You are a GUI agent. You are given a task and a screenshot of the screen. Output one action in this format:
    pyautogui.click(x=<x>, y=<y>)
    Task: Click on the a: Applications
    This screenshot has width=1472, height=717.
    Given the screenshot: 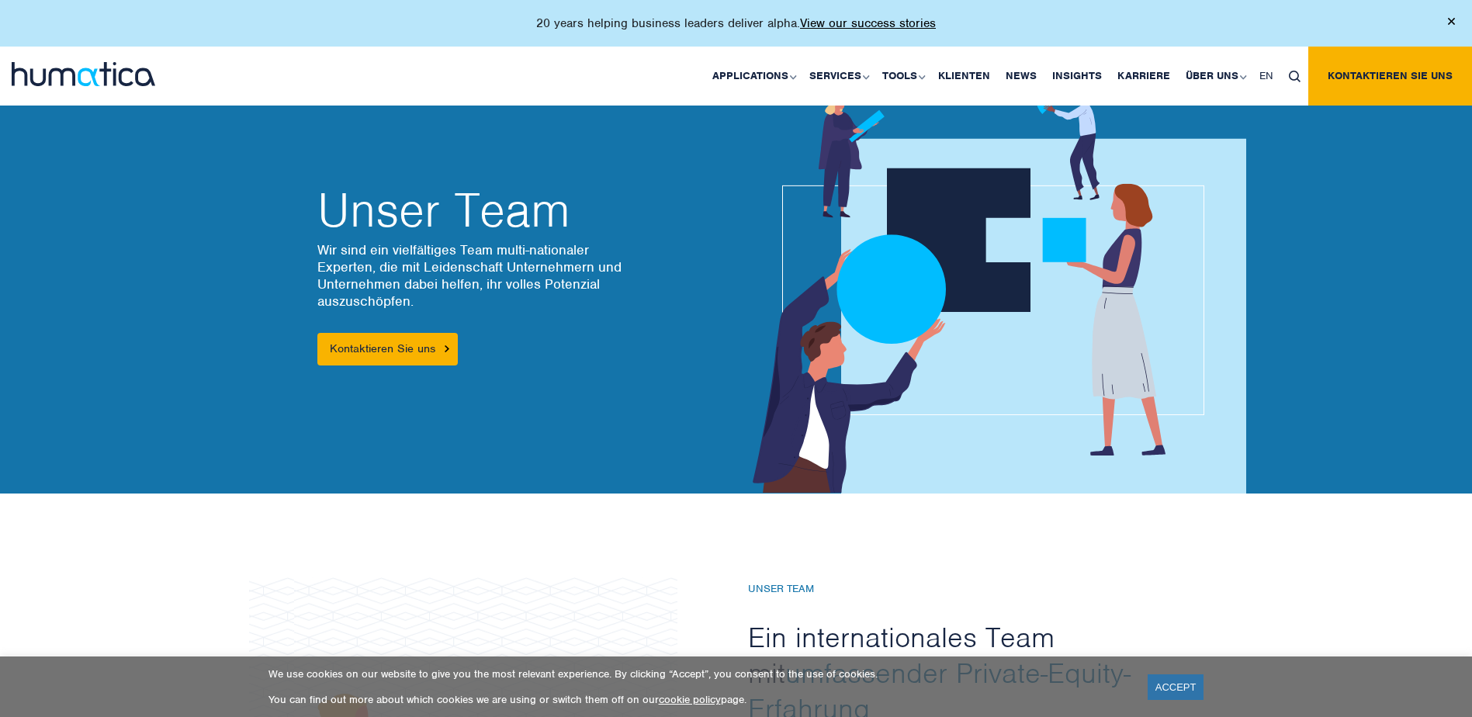 What is the action you would take?
    pyautogui.click(x=753, y=76)
    